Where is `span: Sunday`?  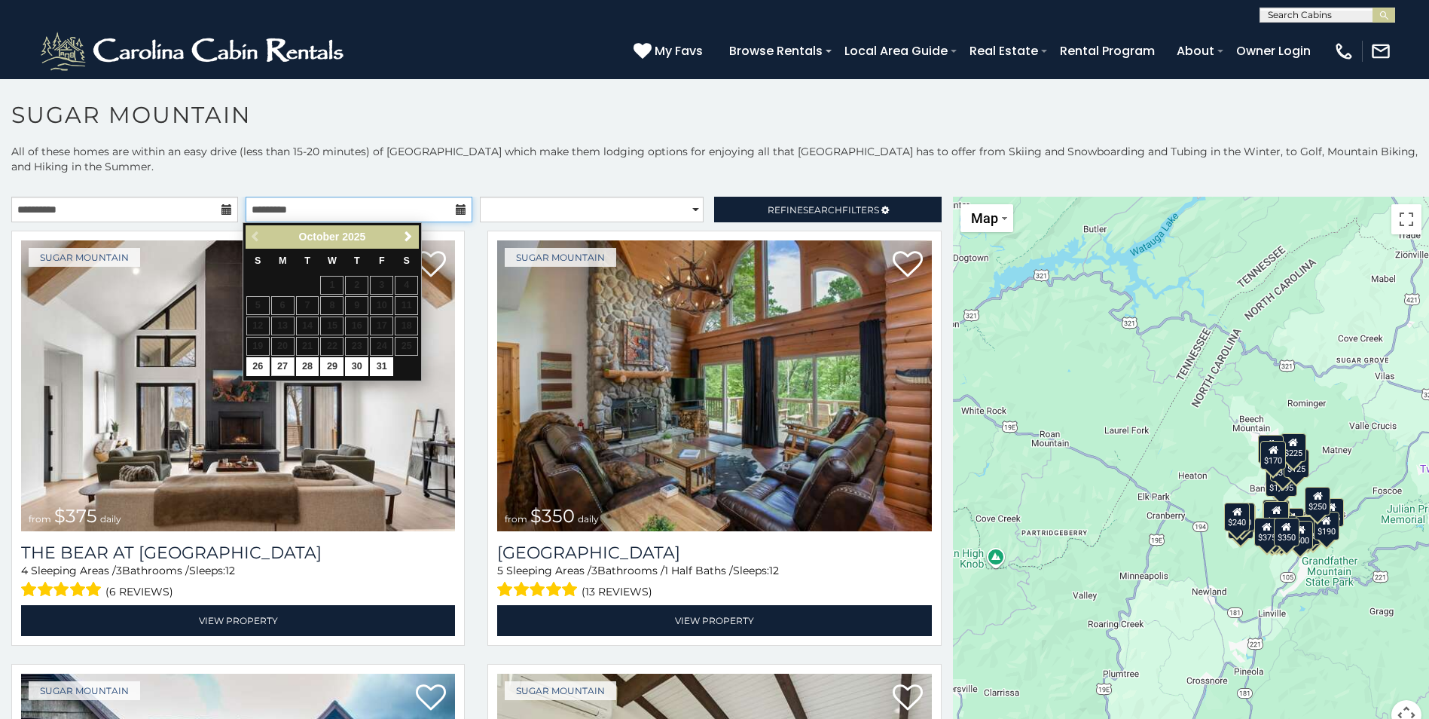
span: Sunday is located at coordinates (258, 261).